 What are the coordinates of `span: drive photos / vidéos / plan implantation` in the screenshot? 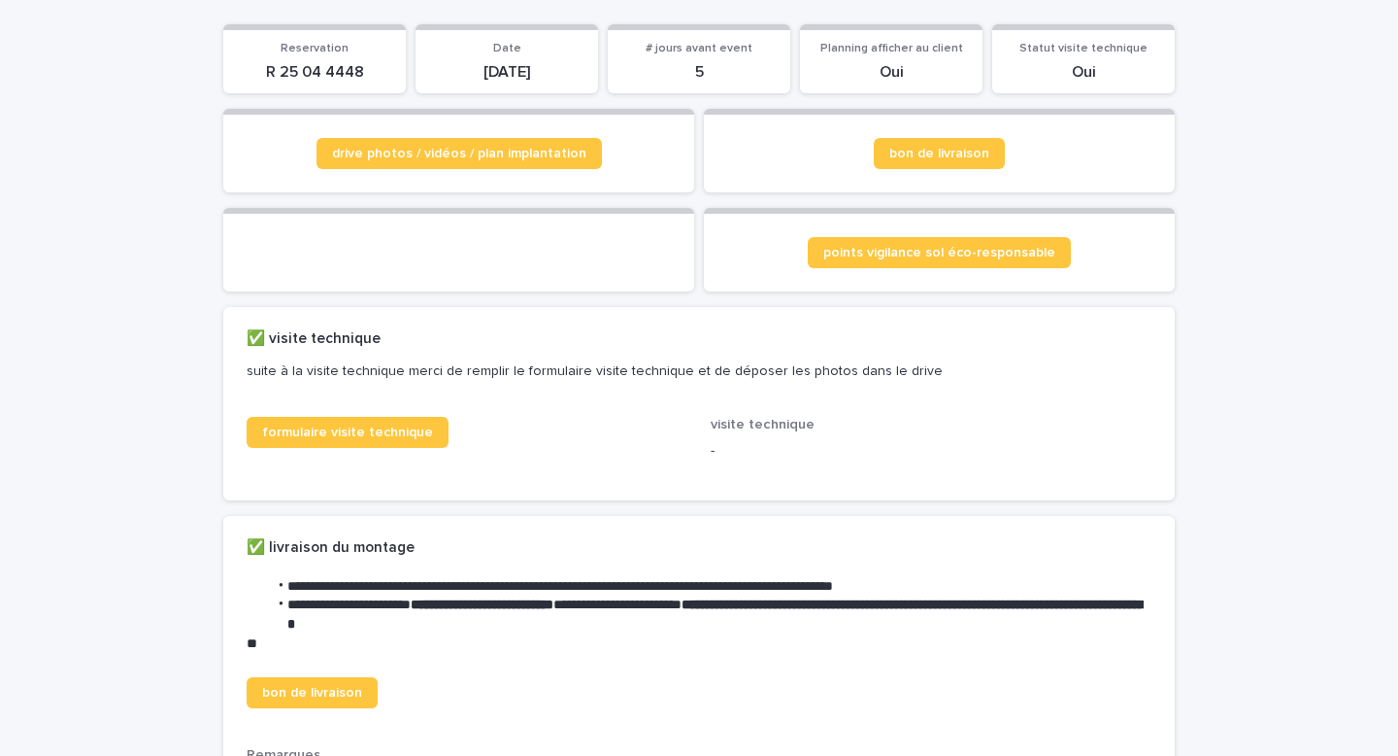 It's located at (459, 153).